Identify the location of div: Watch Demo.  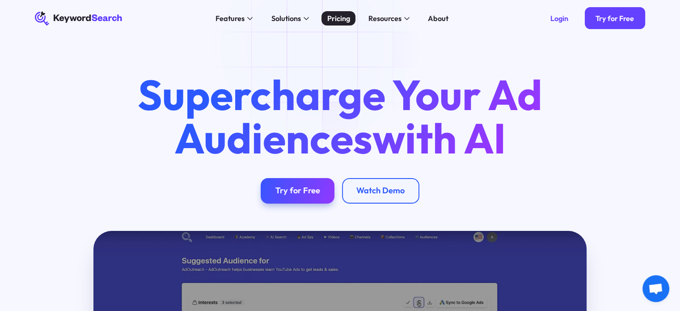
(380, 190).